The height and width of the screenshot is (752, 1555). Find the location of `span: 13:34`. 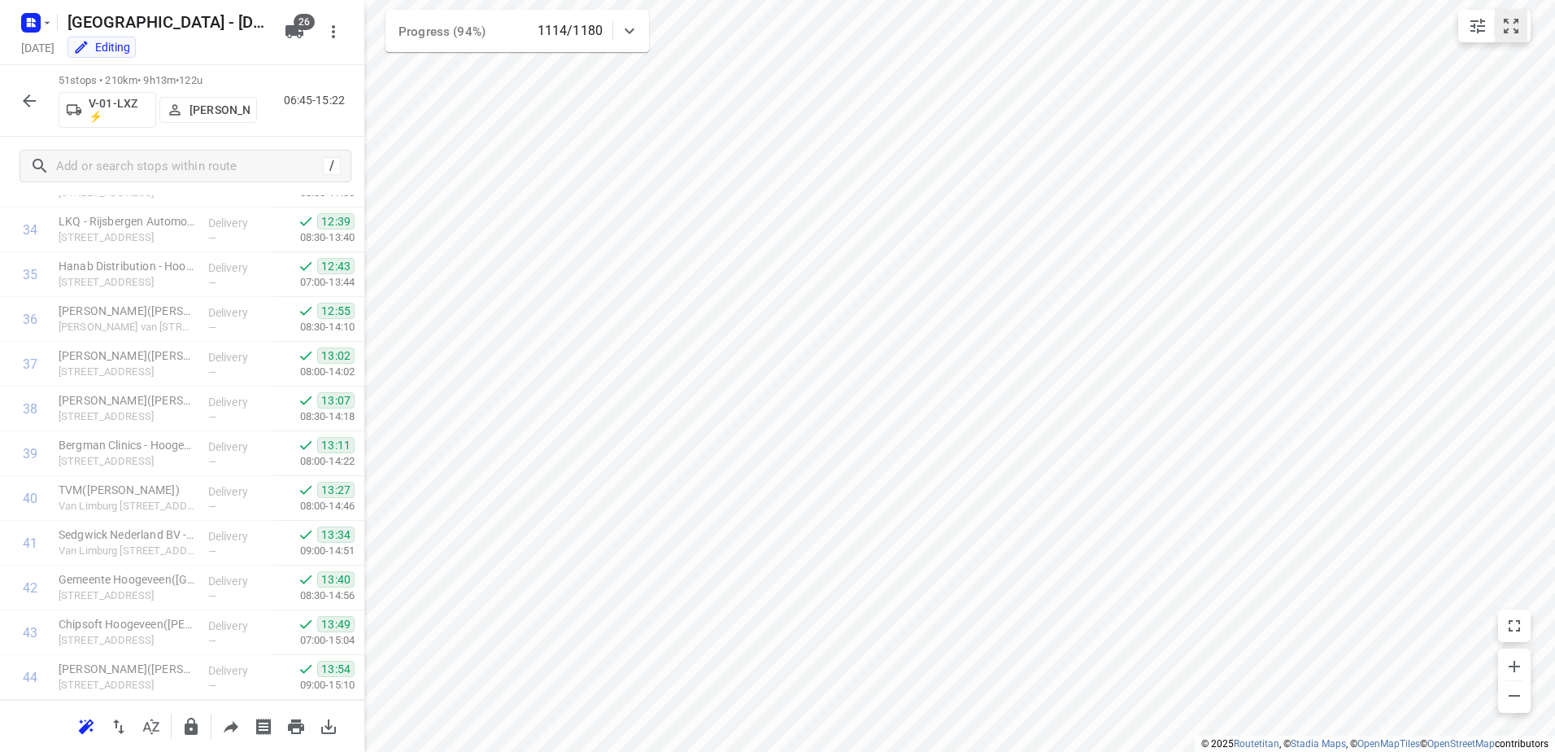

span: 13:34 is located at coordinates (336, 534).